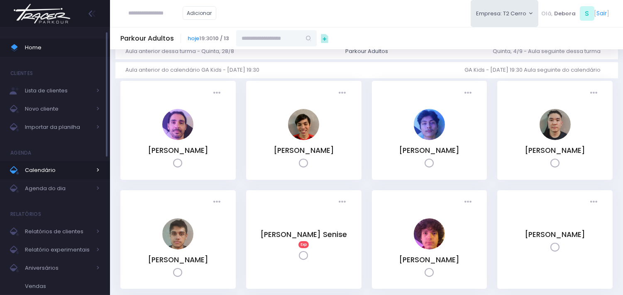  What do you see at coordinates (429, 248) in the screenshot?
I see `a: Lucas Palomino` at bounding box center [429, 248].